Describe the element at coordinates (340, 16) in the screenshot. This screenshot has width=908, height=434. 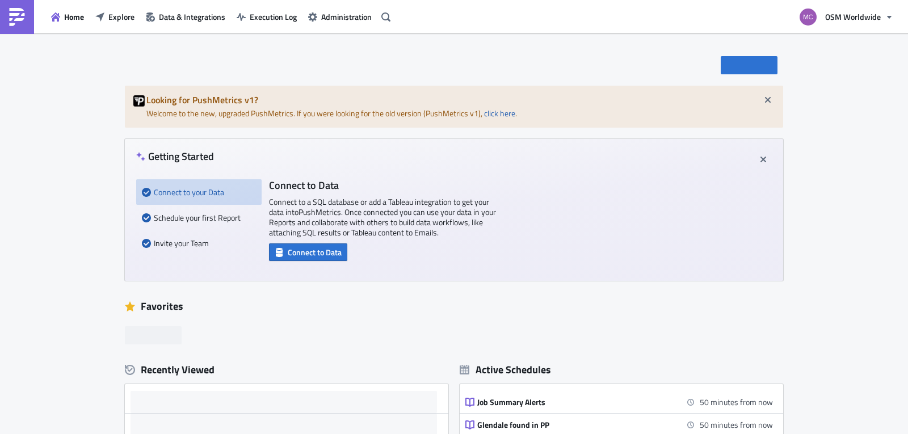
I see `a: Administration` at that location.